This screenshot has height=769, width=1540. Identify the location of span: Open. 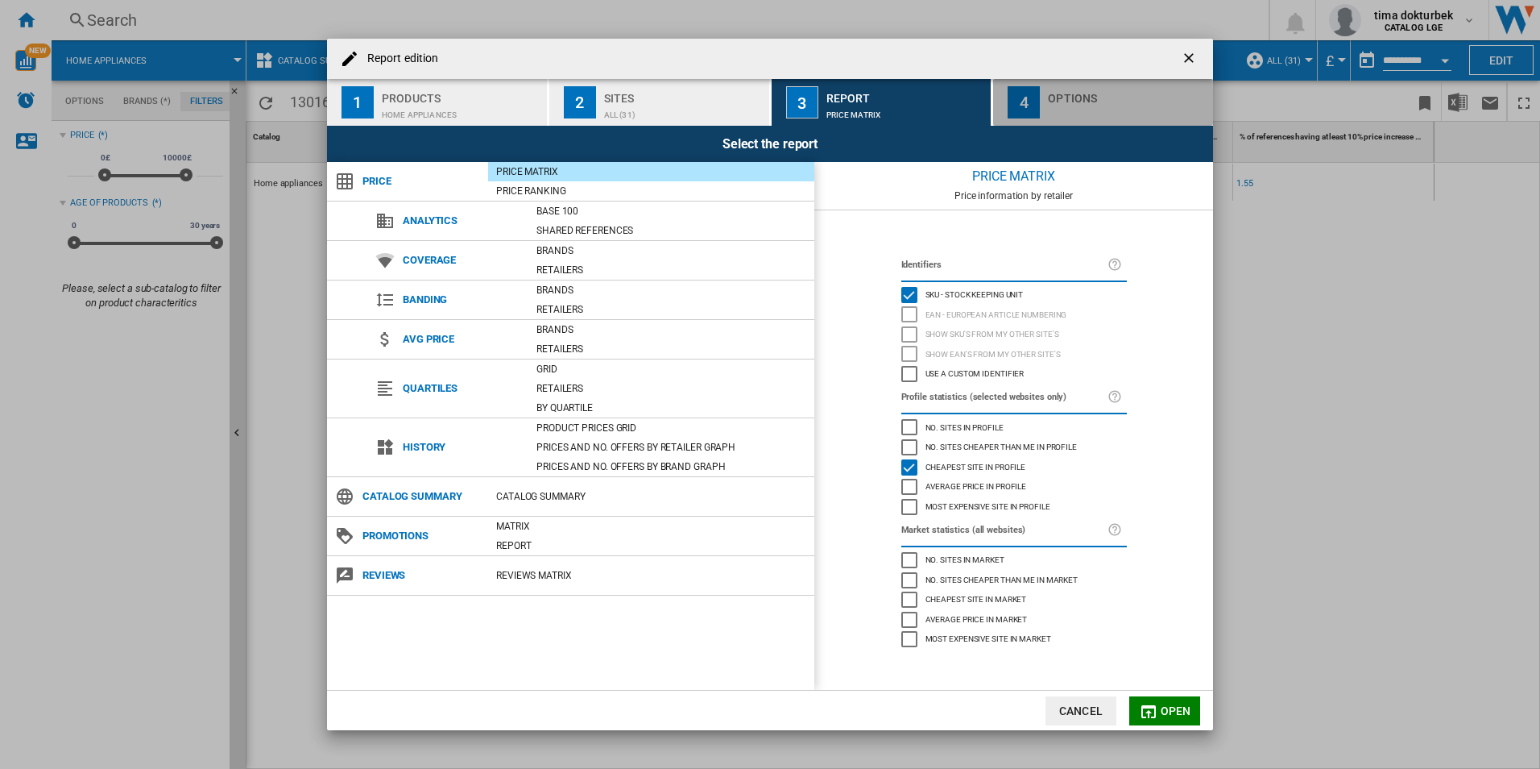
(1176, 711).